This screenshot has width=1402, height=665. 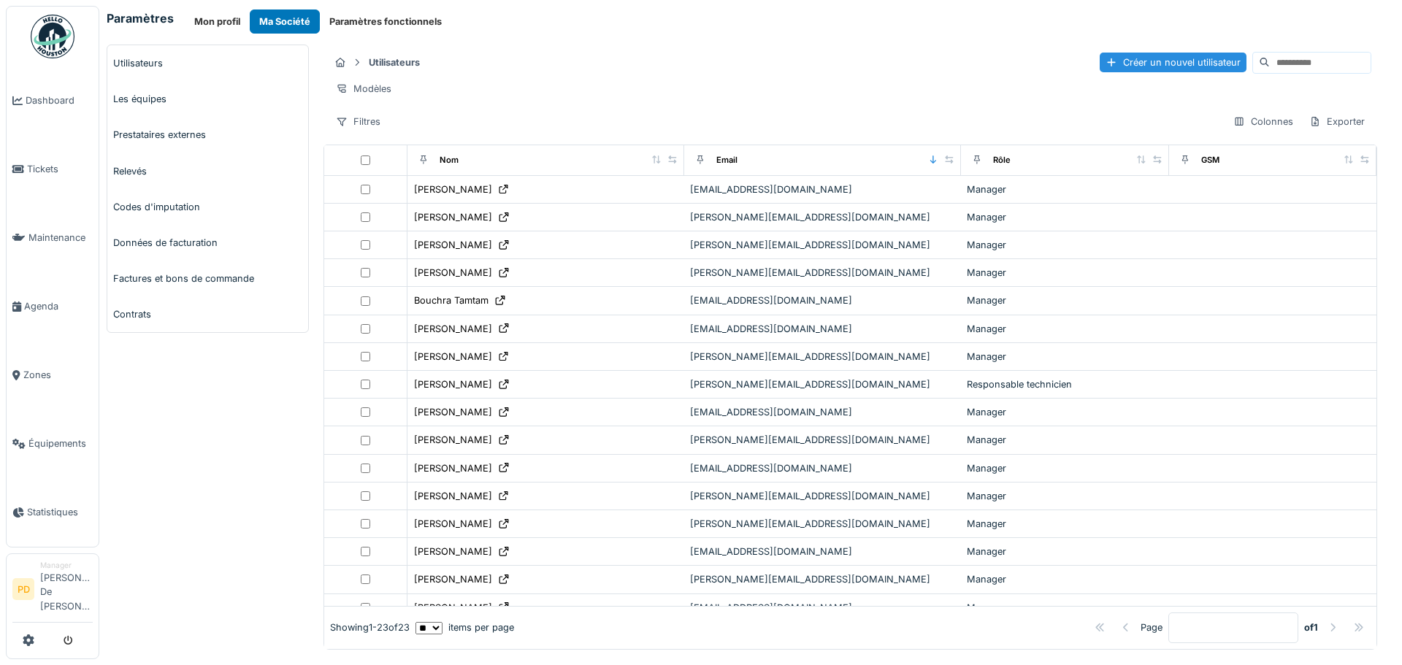 I want to click on a: Statistiques, so click(x=53, y=513).